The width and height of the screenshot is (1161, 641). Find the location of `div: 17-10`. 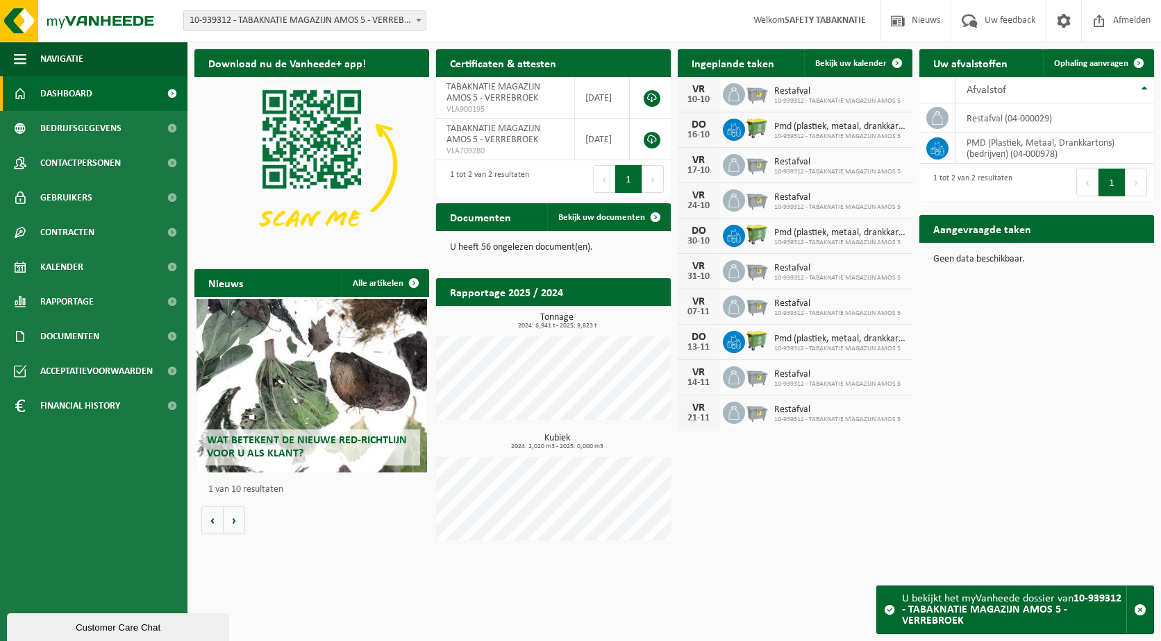

div: 17-10 is located at coordinates (698, 171).